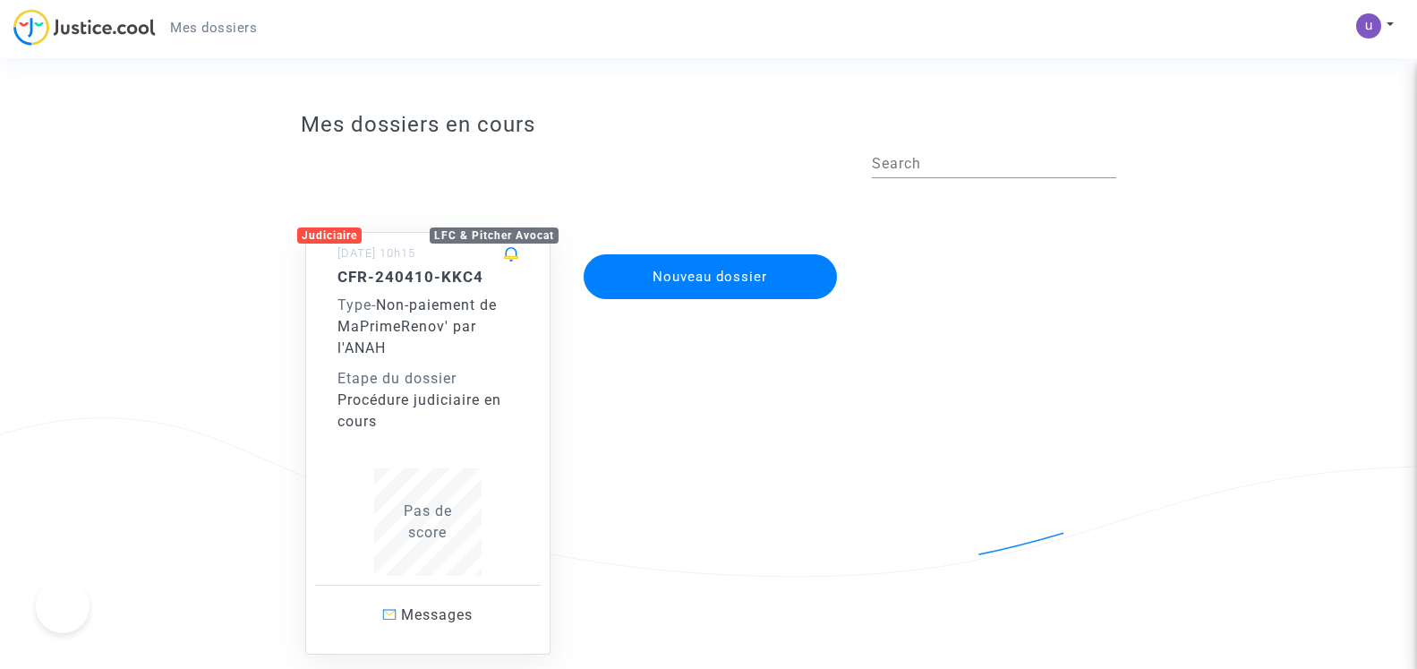  I want to click on a: Mes dossiers, so click(213, 28).